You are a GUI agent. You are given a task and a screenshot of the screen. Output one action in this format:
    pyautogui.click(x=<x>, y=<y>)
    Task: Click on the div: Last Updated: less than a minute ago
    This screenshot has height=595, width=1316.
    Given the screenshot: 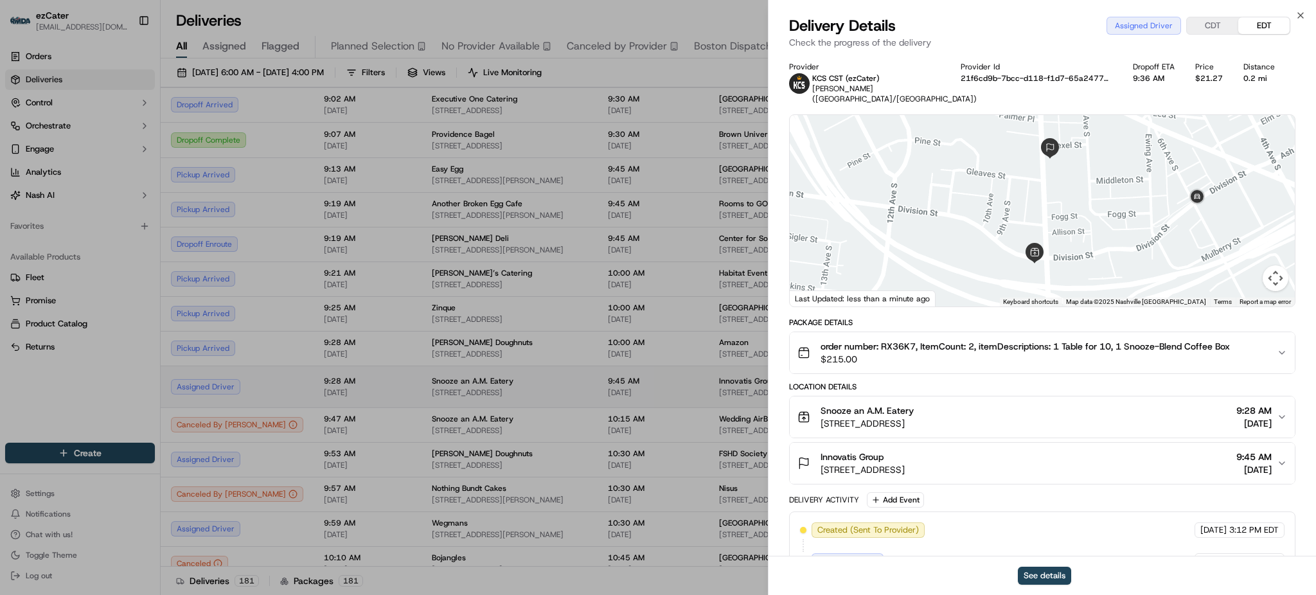 What is the action you would take?
    pyautogui.click(x=862, y=298)
    